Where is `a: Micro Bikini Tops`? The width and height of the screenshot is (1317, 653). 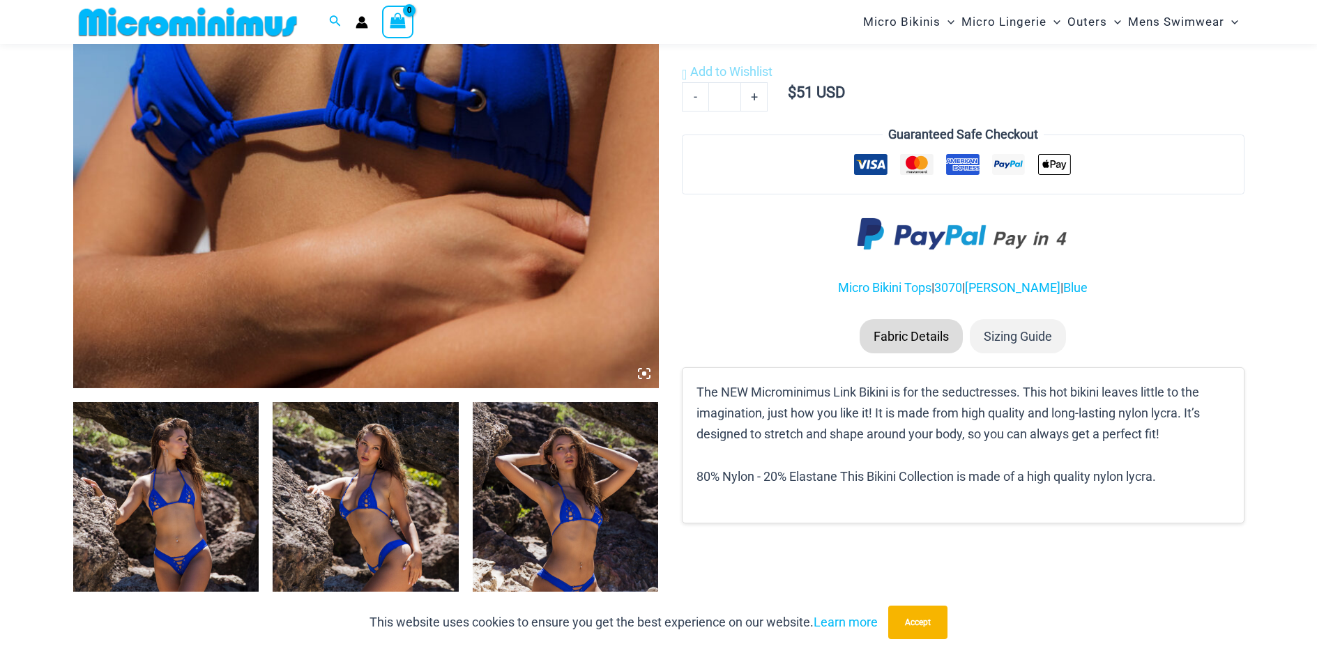
a: Micro Bikini Tops is located at coordinates (885, 287).